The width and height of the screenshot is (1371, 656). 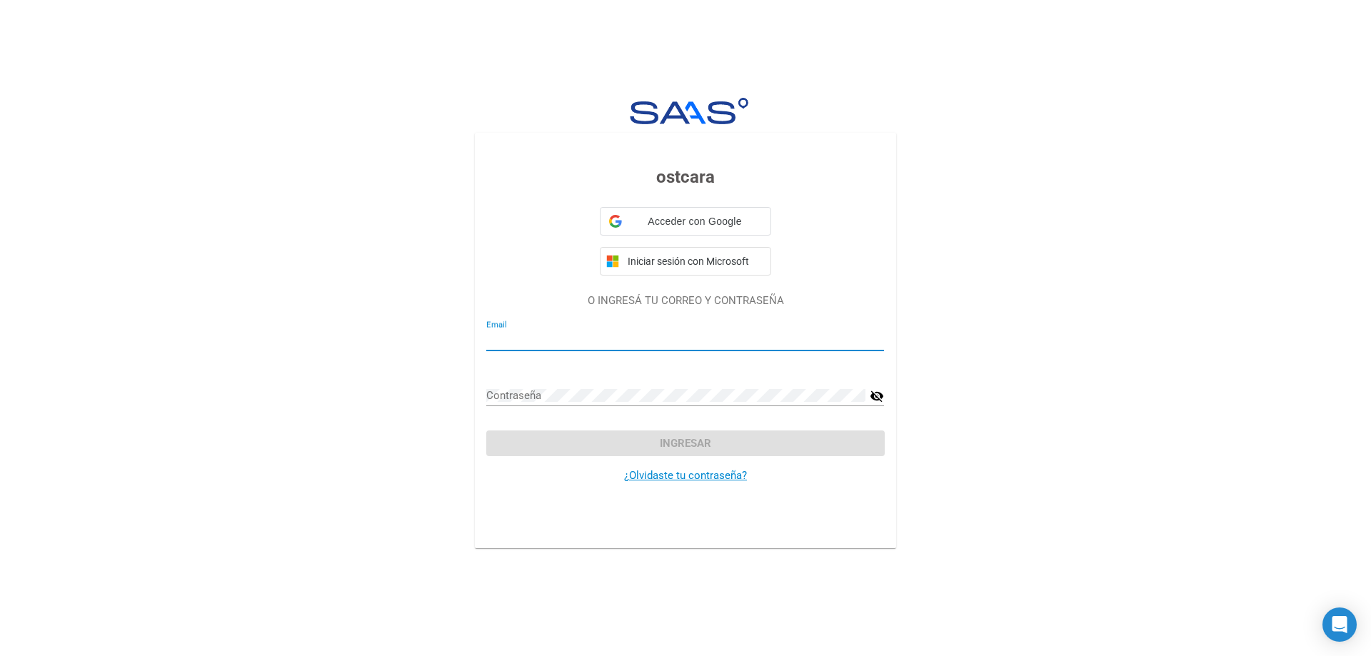 What do you see at coordinates (686, 443) in the screenshot?
I see `span: Ingresar` at bounding box center [686, 443].